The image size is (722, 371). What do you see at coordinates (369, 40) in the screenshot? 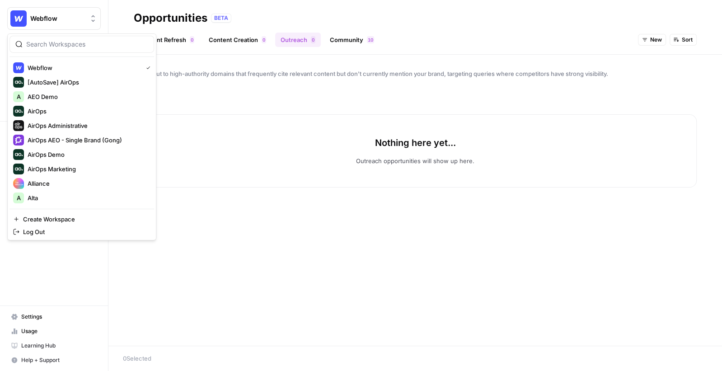
I see `span: 1` at bounding box center [369, 40].